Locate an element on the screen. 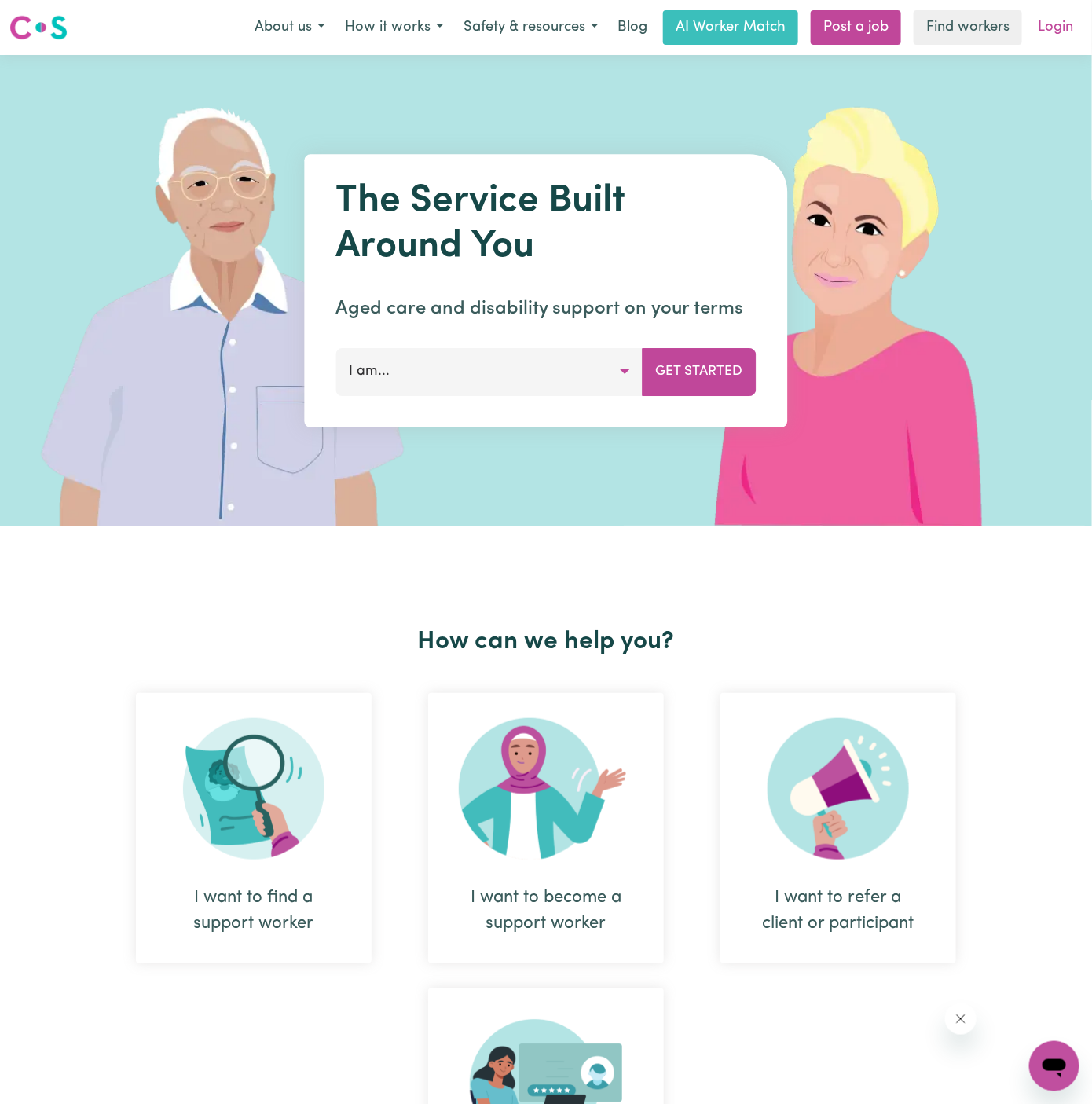  a: Careseekers logo is located at coordinates (39, 27).